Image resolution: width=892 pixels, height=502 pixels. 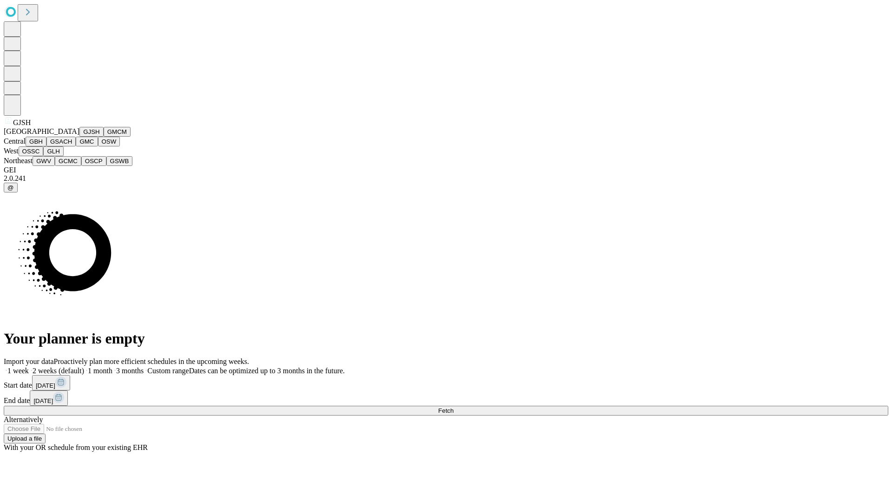 What do you see at coordinates (23, 419) in the screenshot?
I see `span: Alternatively` at bounding box center [23, 419].